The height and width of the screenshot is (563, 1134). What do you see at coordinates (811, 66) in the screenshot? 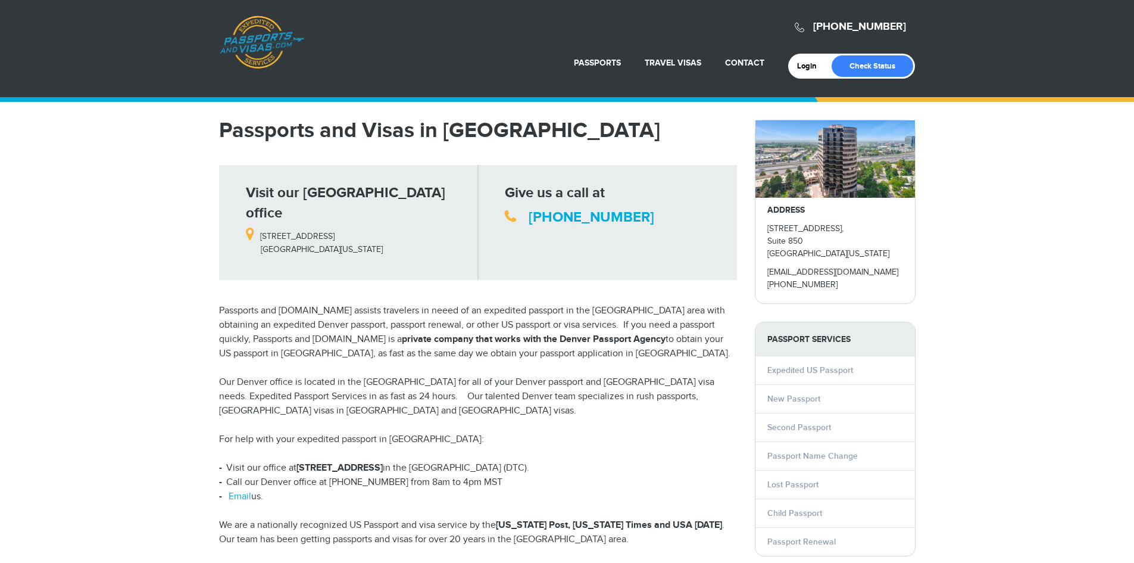
I see `a: Login` at bounding box center [811, 66].